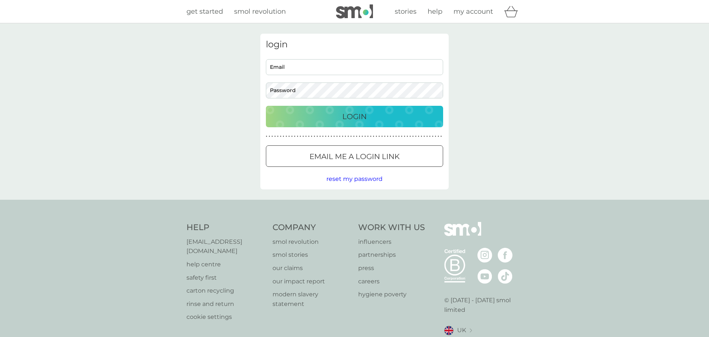 The height and width of the screenshot is (337, 709). Describe the element at coordinates (392, 294) in the screenshot. I see `a: hygiene poverty` at that location.